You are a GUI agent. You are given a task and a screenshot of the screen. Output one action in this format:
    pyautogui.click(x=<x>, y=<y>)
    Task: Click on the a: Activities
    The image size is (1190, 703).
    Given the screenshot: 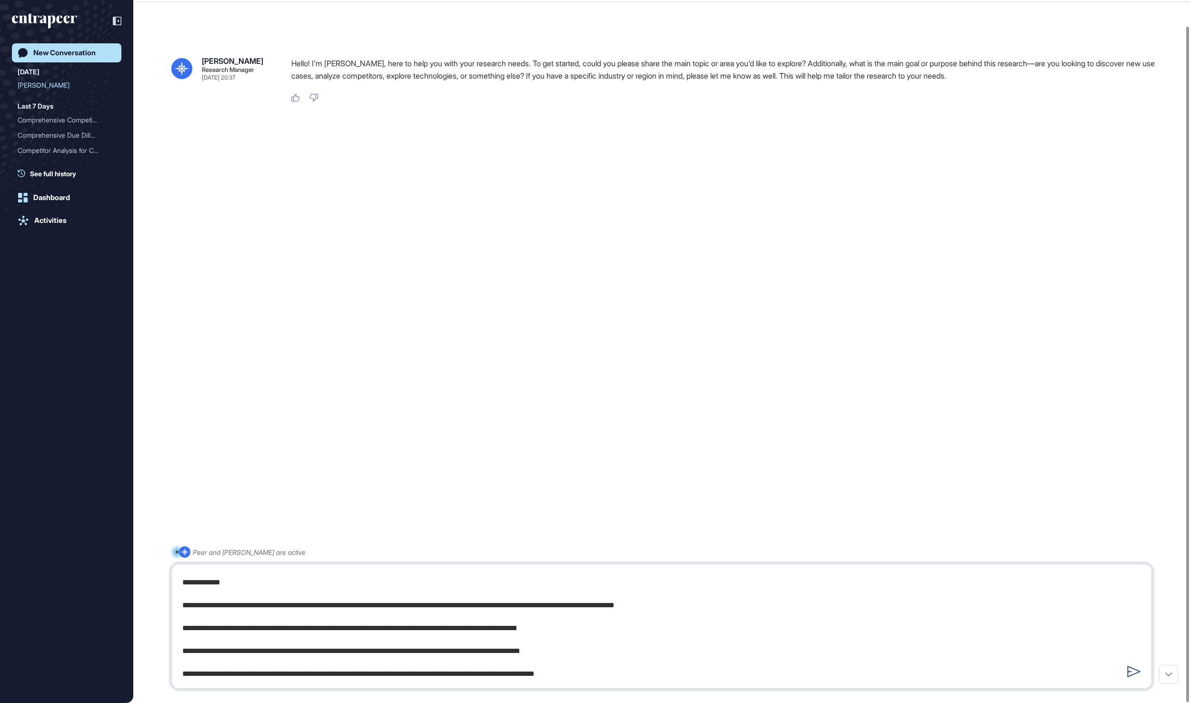 What is the action you would take?
    pyautogui.click(x=67, y=220)
    